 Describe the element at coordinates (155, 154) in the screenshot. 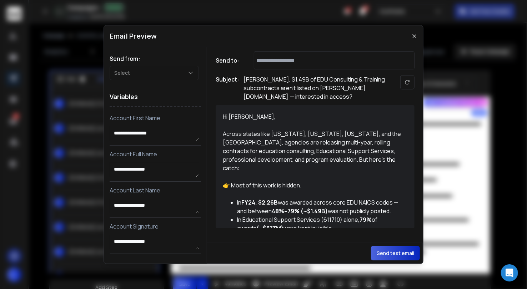

I see `p: Account Full Name` at that location.